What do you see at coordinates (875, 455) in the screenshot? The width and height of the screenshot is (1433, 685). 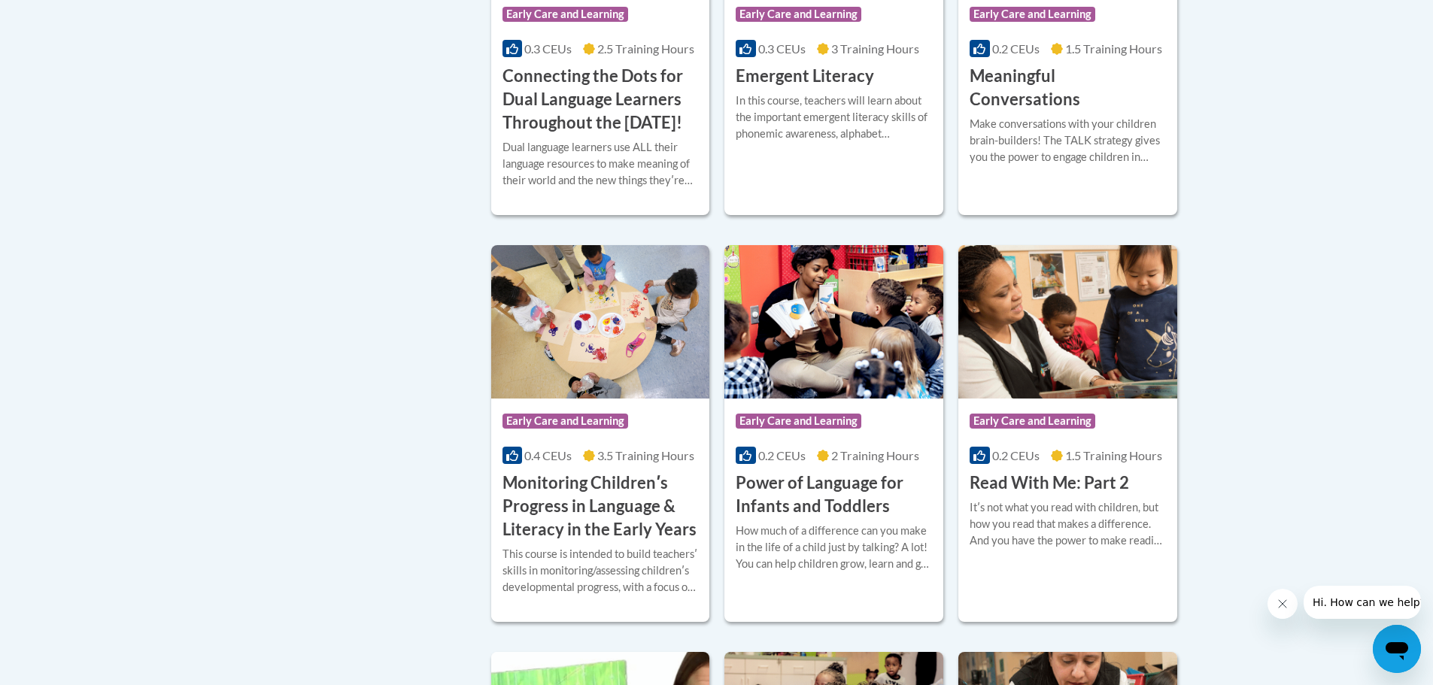 I see `span: 2 Training Hours` at bounding box center [875, 455].